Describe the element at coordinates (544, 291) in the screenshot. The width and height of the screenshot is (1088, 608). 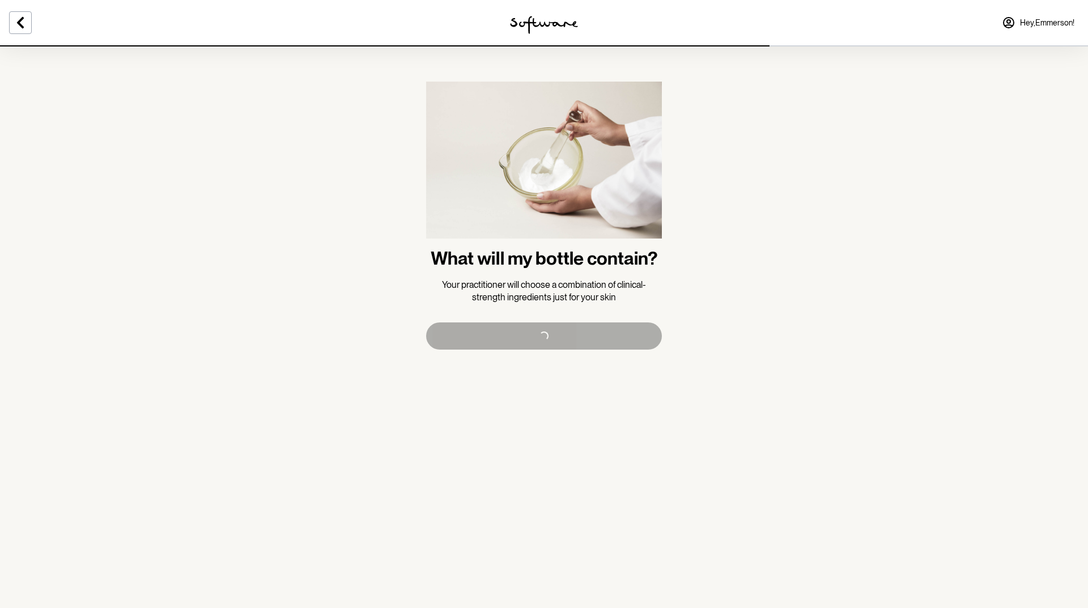
I see `span: Your practitioner will choose a combination of clinical-strength ingredients just for your skin` at that location.